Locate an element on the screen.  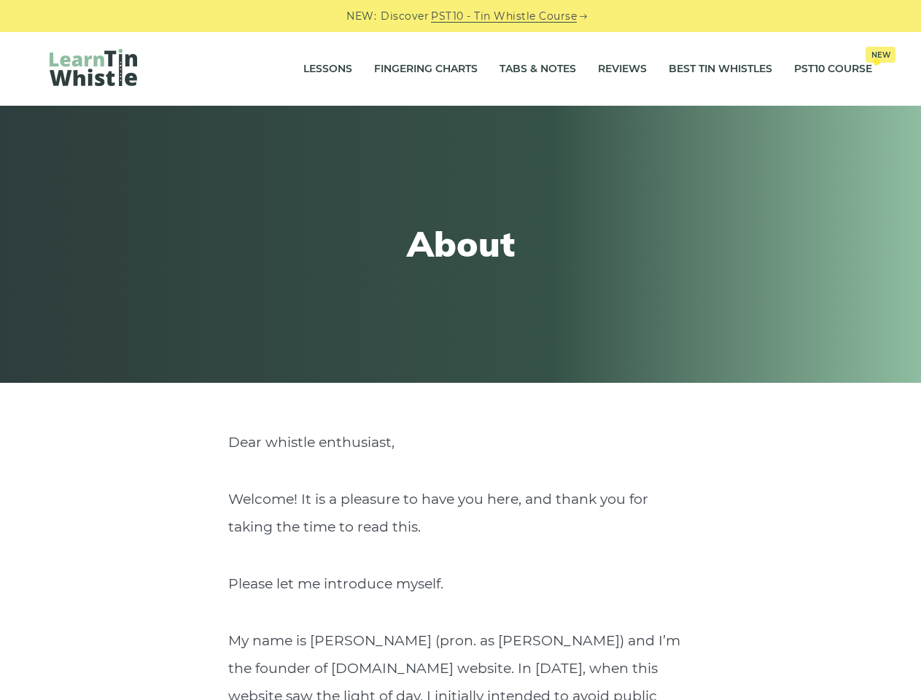
p: Please let me introduce myself. is located at coordinates (461, 584).